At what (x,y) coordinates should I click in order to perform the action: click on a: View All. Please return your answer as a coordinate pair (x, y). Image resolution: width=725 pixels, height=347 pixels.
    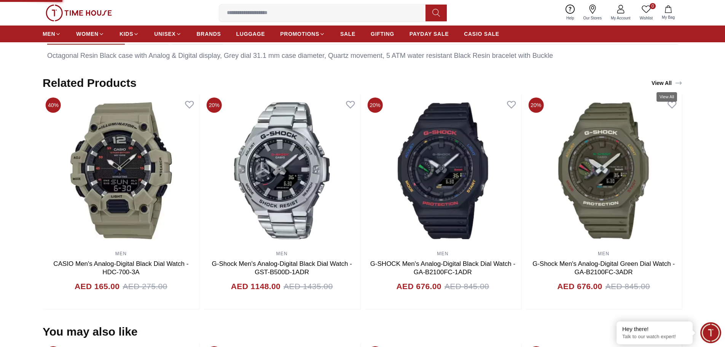
    Looking at the image, I should click on (667, 83).